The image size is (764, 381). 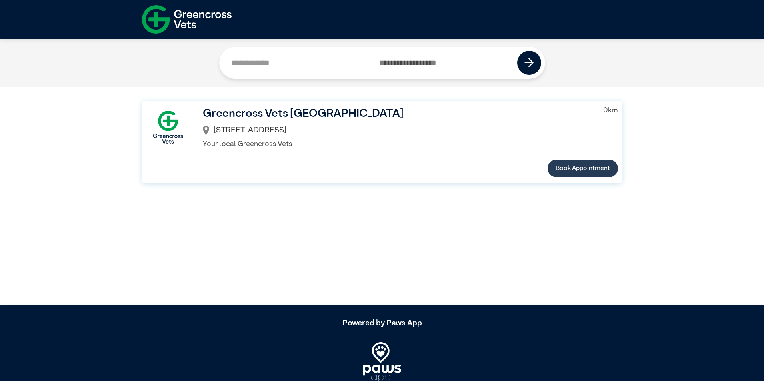 I want to click on p: Your local Greencross Vets, so click(x=396, y=144).